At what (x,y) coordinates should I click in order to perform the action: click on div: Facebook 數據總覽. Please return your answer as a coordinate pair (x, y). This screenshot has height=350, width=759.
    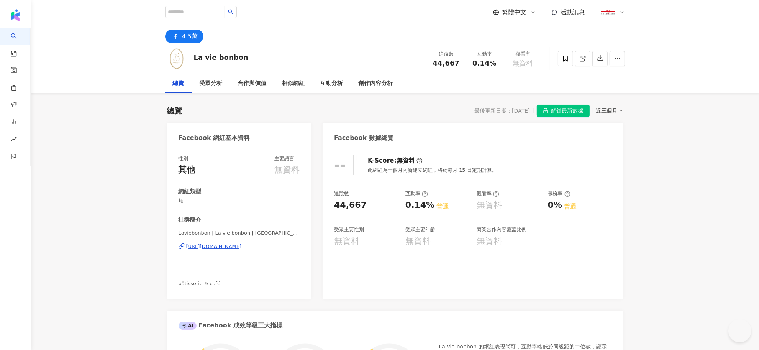
    Looking at the image, I should click on (364, 138).